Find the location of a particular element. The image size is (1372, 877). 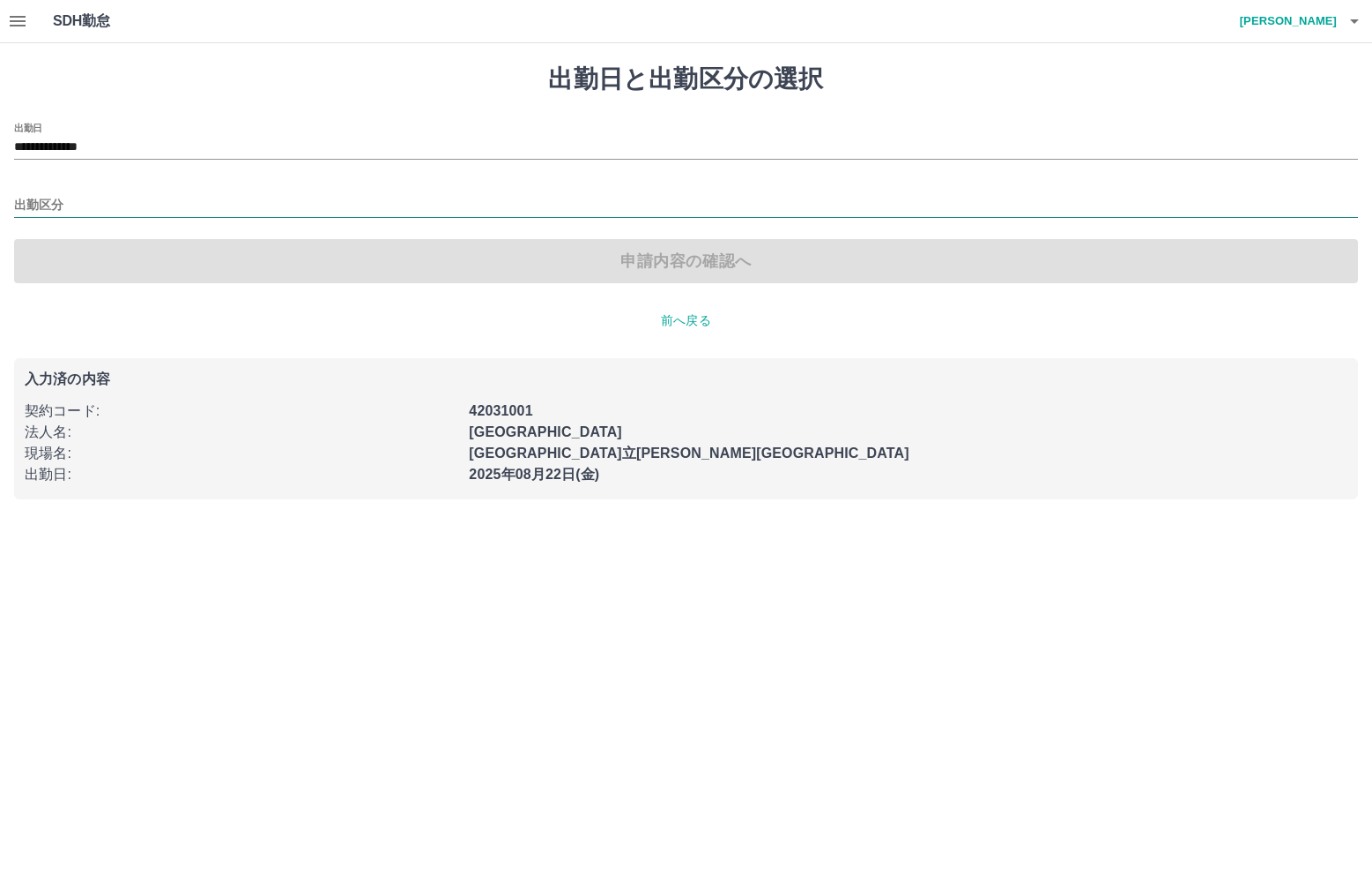

p: 入力済の内容 is located at coordinates (686, 379).